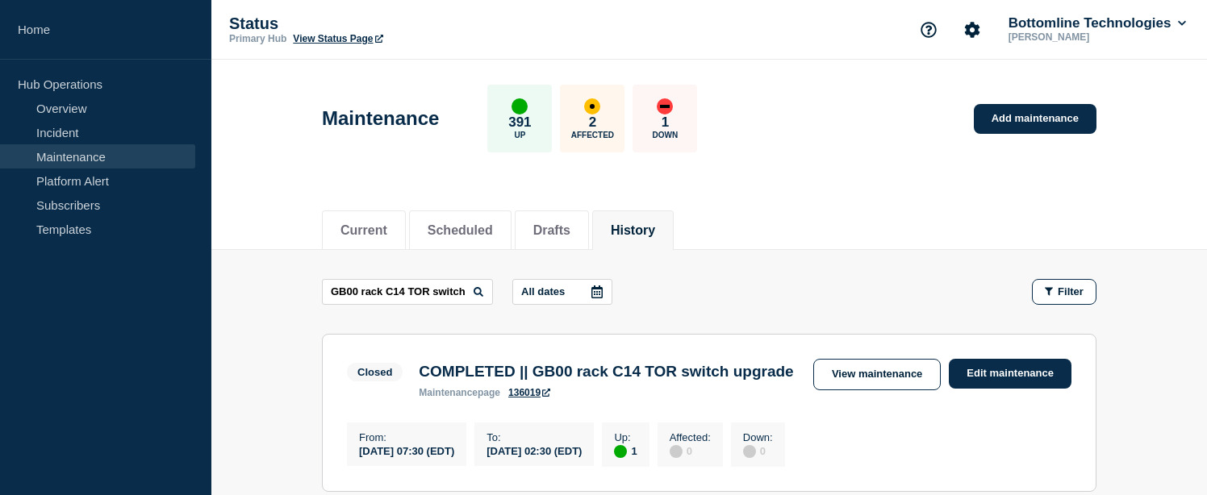 The width and height of the screenshot is (1207, 495). What do you see at coordinates (757, 437) in the screenshot?
I see `p: Down :` at bounding box center [757, 437].